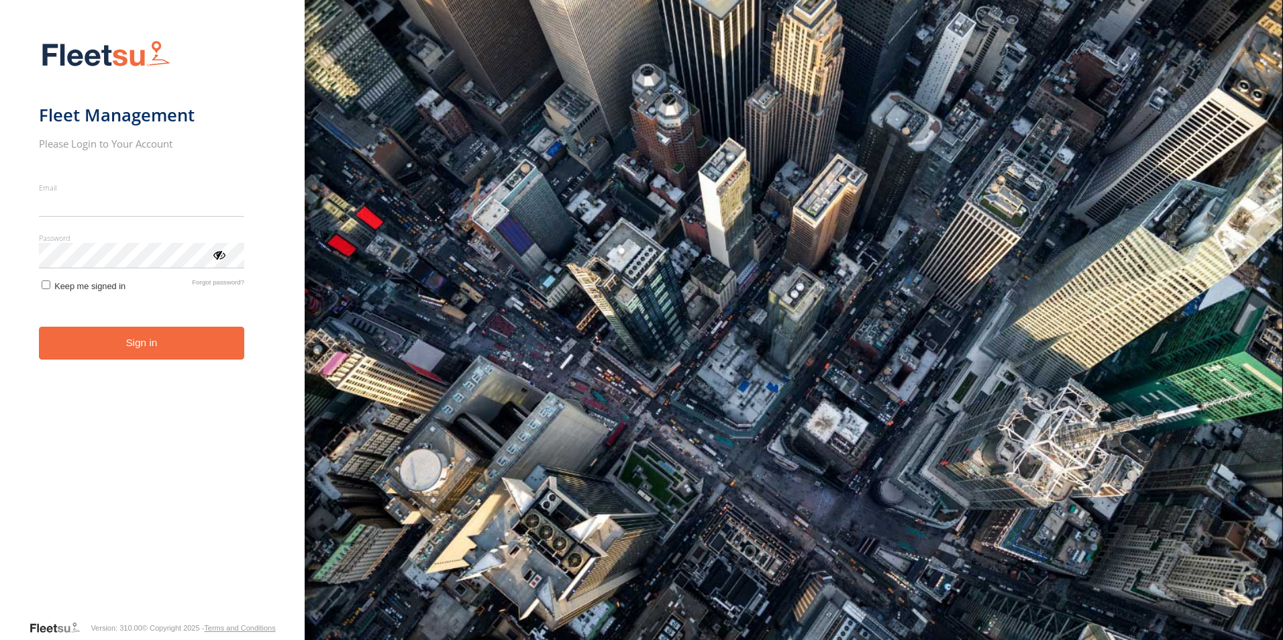 The height and width of the screenshot is (640, 1283). Describe the element at coordinates (209, 628) in the screenshot. I see `div: © Copyright 2025 -` at that location.